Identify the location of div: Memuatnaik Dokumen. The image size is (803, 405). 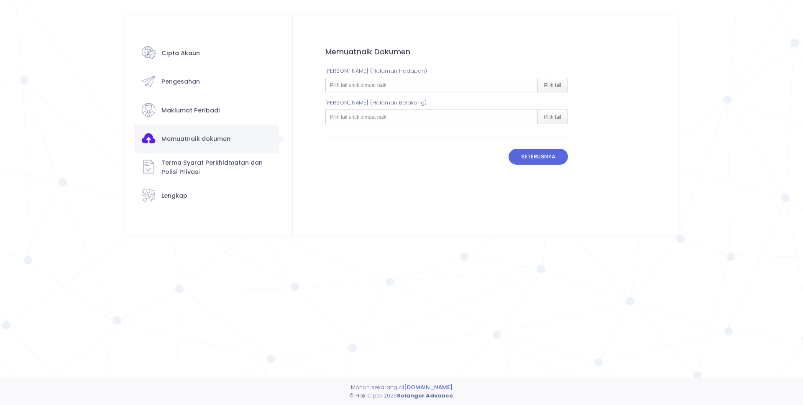
(446, 51).